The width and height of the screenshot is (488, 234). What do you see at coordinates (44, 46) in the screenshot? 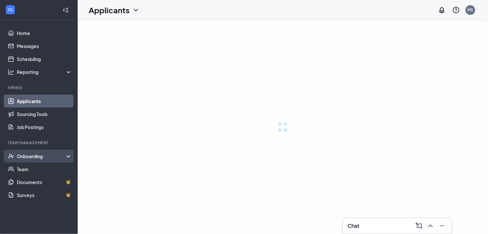
I see `a: Messages` at bounding box center [44, 46].